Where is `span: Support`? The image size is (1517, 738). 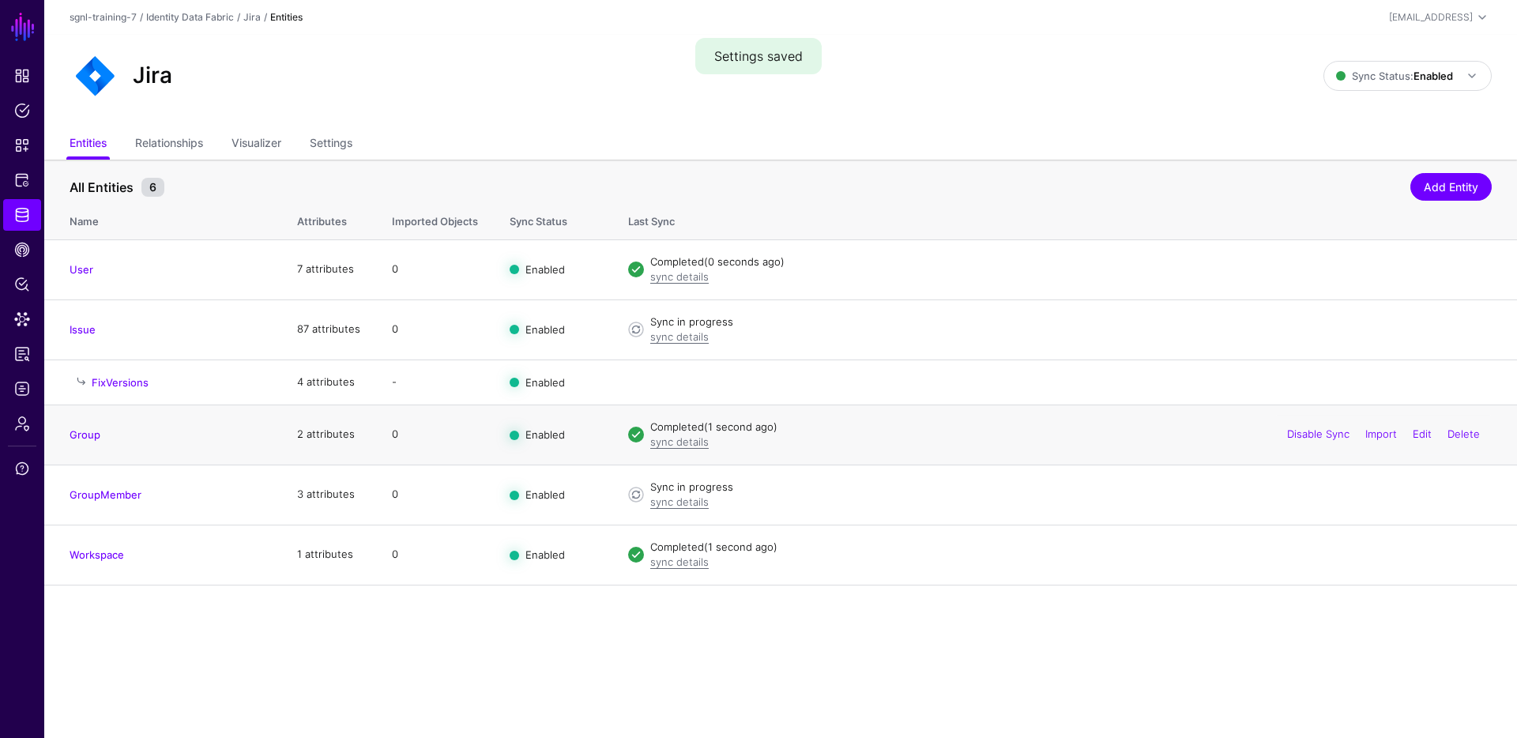
span: Support is located at coordinates (22, 469).